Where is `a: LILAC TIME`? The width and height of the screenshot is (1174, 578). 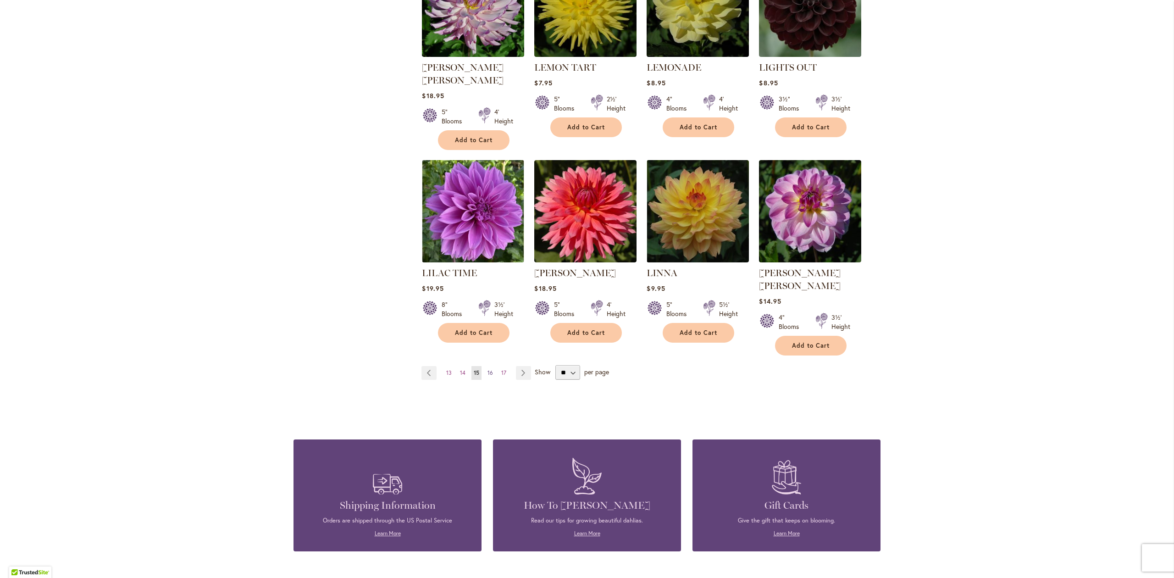
a: LILAC TIME is located at coordinates (449, 273).